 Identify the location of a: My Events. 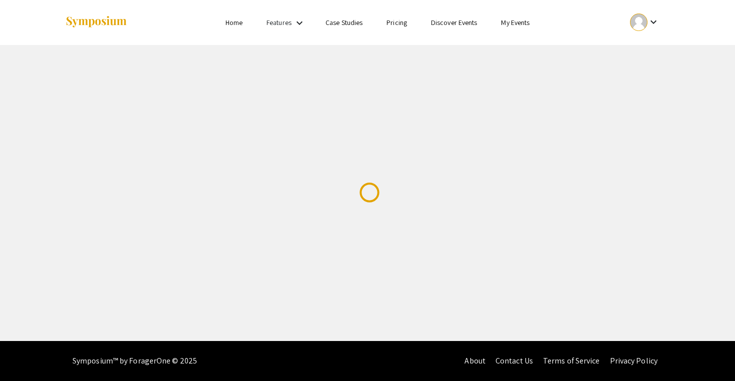
(515, 22).